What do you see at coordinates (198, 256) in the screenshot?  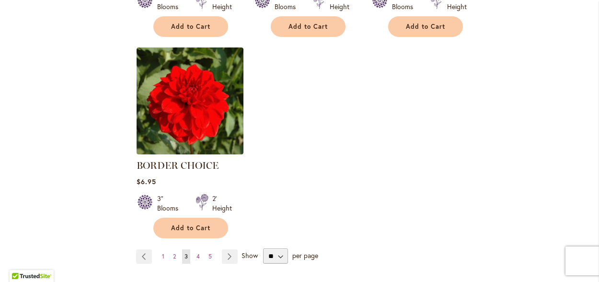 I see `span: 4` at bounding box center [198, 256].